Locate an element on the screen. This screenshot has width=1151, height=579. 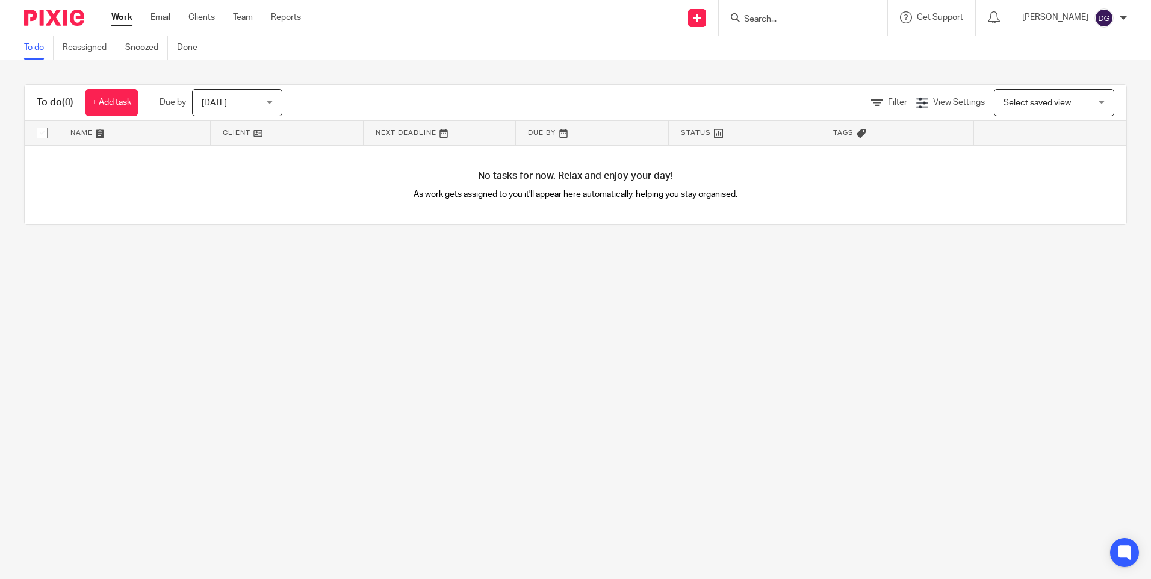
img: svg%3E is located at coordinates (1104, 18).